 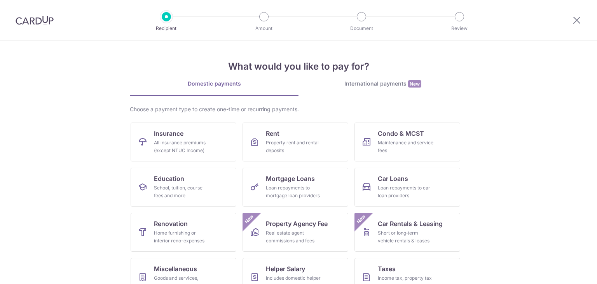 I want to click on img: CardUp, so click(x=35, y=20).